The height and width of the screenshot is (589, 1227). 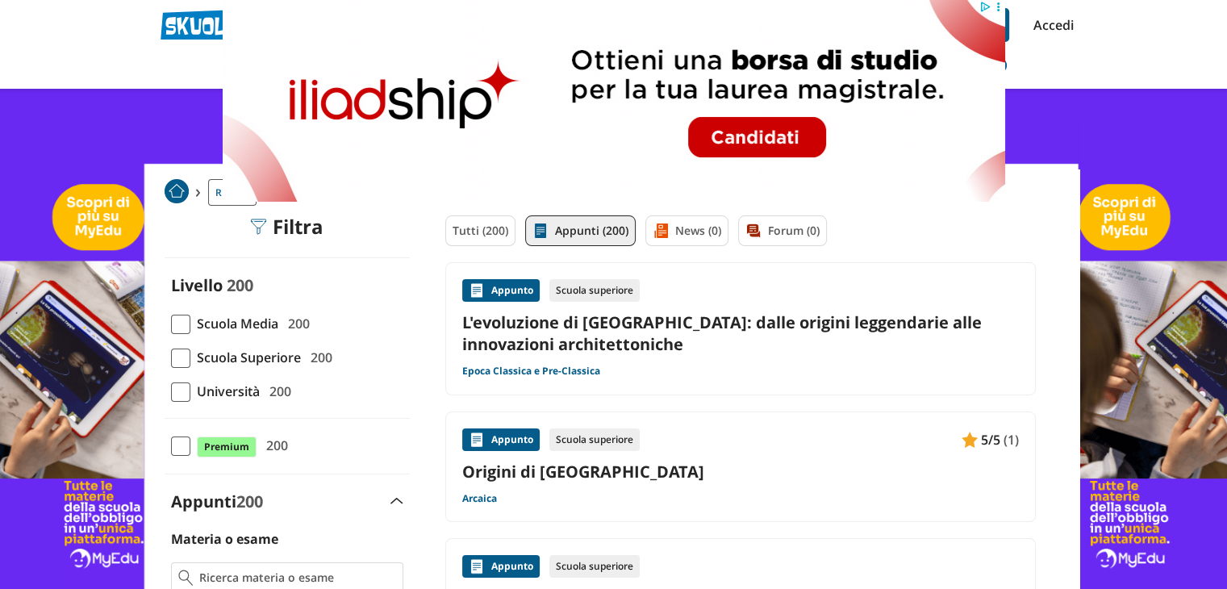 What do you see at coordinates (224, 539) in the screenshot?
I see `label: Materia o esame` at bounding box center [224, 539].